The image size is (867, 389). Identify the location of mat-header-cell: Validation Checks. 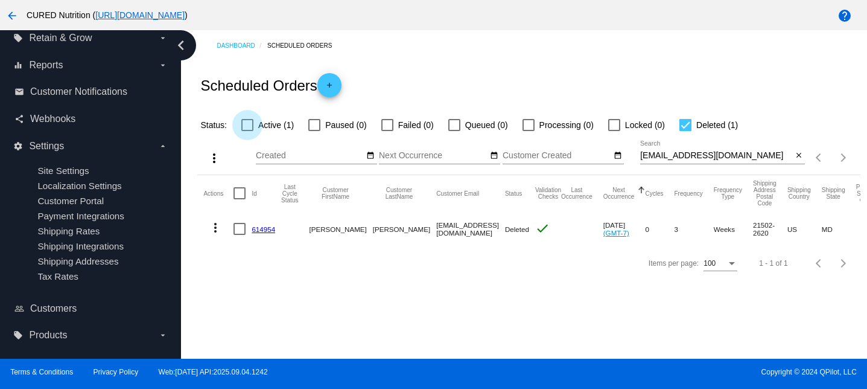
(548, 193).